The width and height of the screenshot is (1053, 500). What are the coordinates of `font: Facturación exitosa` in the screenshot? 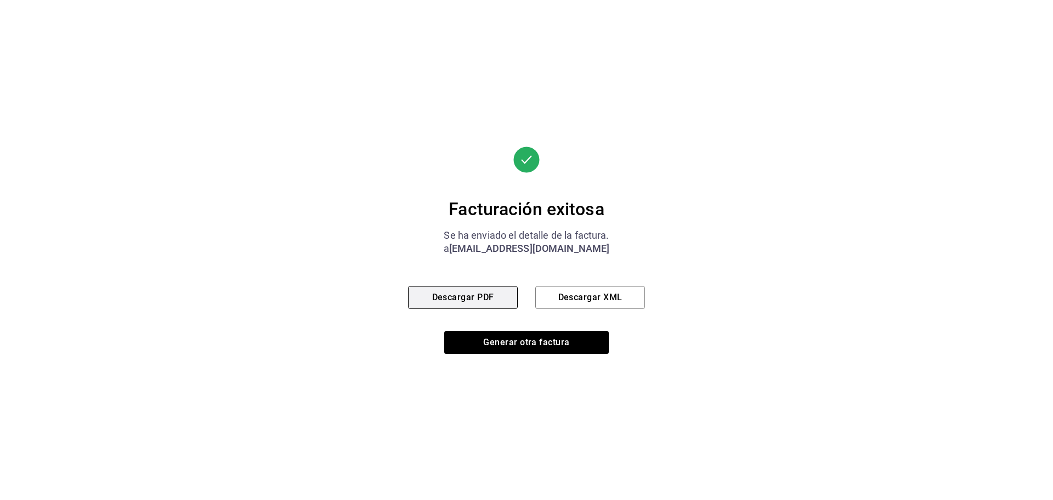 It's located at (527, 209).